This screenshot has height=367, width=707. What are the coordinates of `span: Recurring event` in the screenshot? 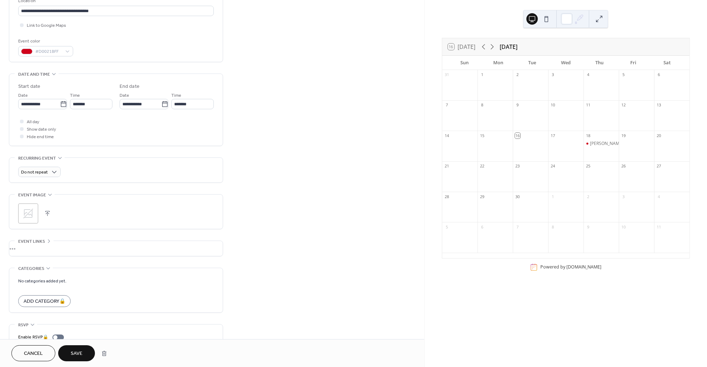 It's located at (37, 158).